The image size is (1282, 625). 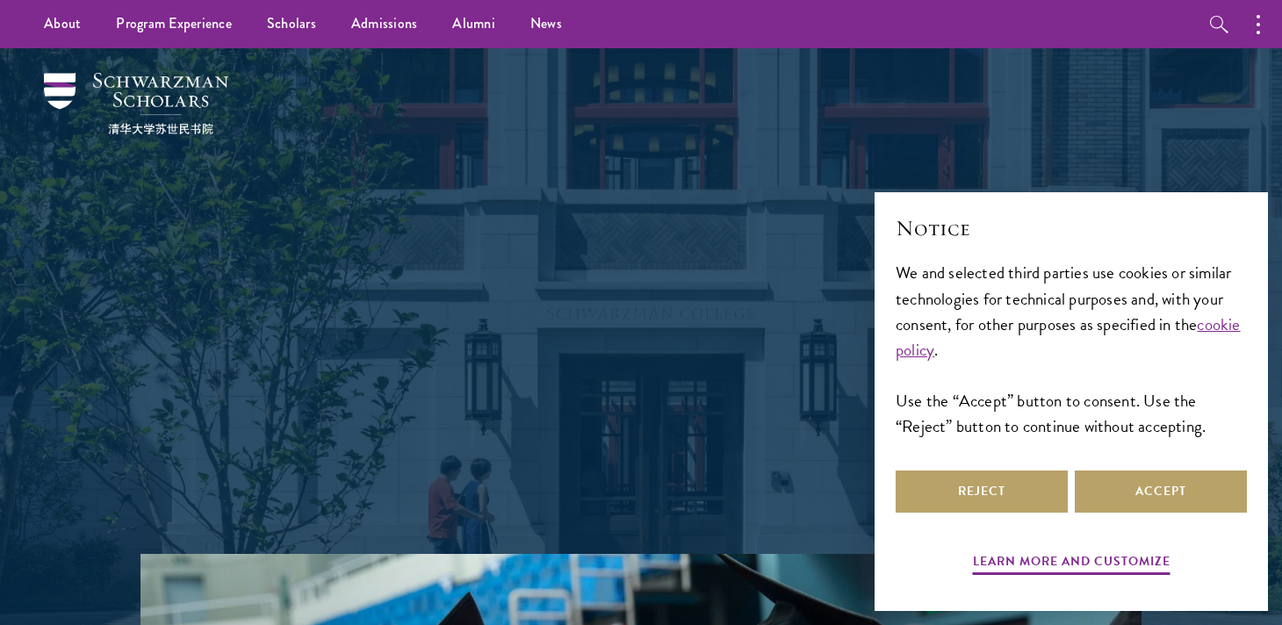 What do you see at coordinates (1068, 337) in the screenshot?
I see `a: cookie policy` at bounding box center [1068, 337].